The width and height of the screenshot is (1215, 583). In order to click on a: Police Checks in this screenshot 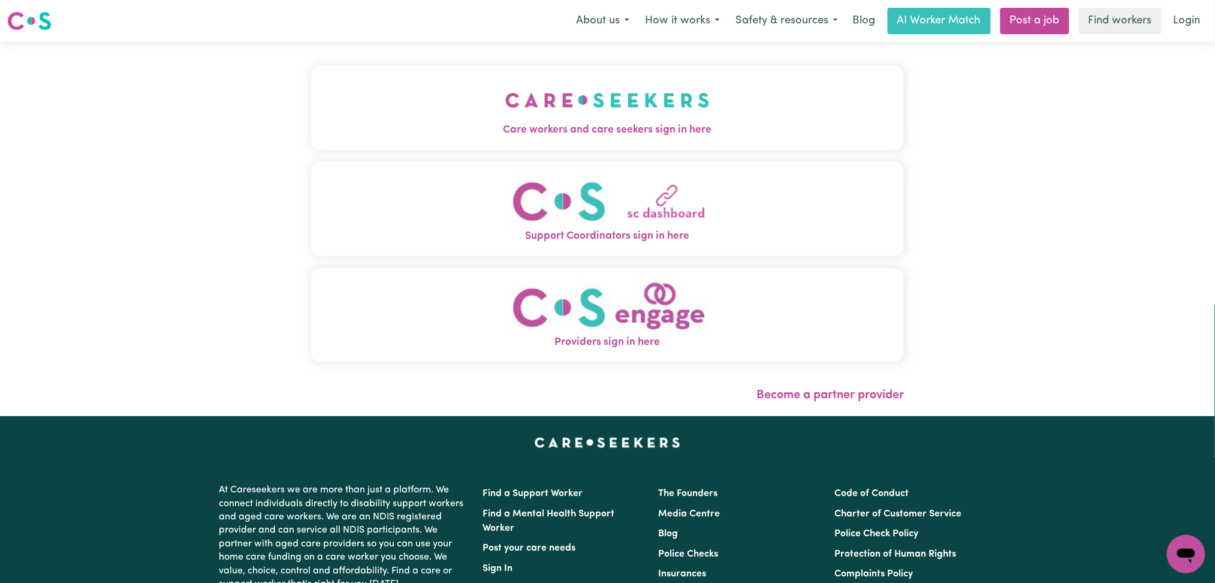, I will do `click(689, 554)`.